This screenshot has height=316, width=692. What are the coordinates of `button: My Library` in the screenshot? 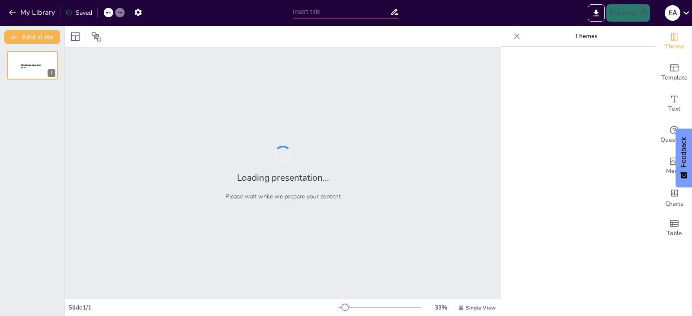 It's located at (32, 13).